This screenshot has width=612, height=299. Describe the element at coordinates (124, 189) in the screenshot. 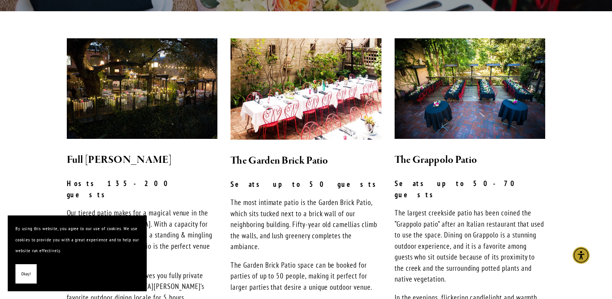

I see `strong: Hosts 135-200 guests` at that location.